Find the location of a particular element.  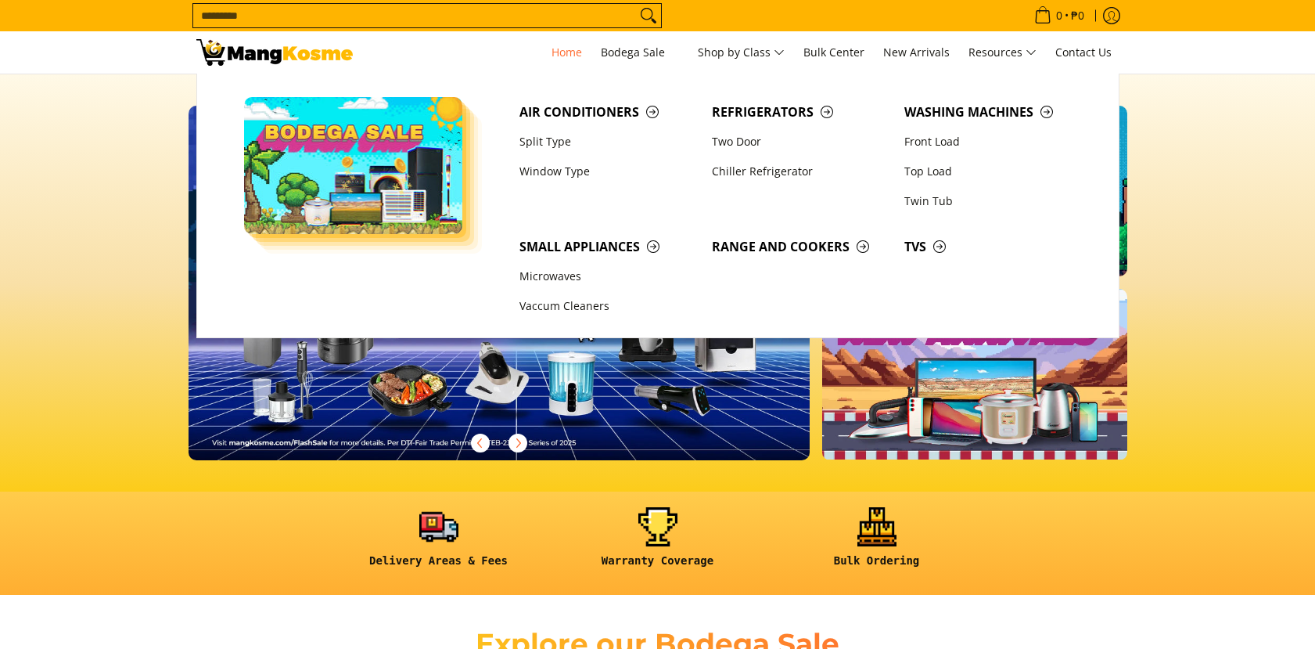

a: Contact Us is located at coordinates (1083, 52).